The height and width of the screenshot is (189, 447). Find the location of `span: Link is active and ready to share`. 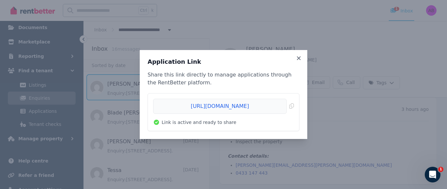

span: Link is active and ready to share is located at coordinates (199, 122).